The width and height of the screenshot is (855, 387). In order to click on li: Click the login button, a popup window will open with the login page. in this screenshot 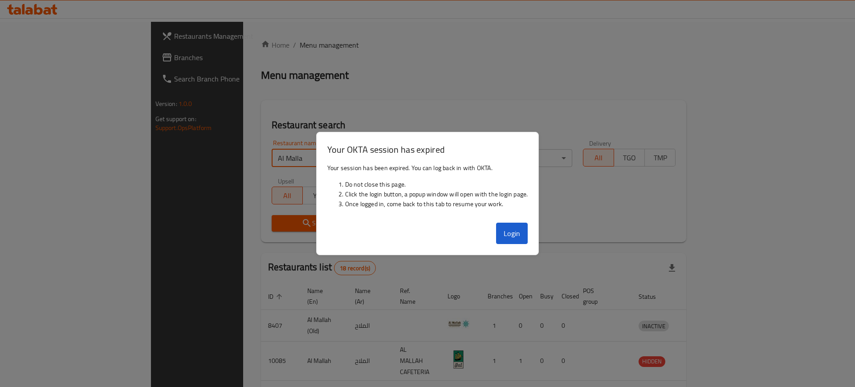, I will do `click(436, 194)`.